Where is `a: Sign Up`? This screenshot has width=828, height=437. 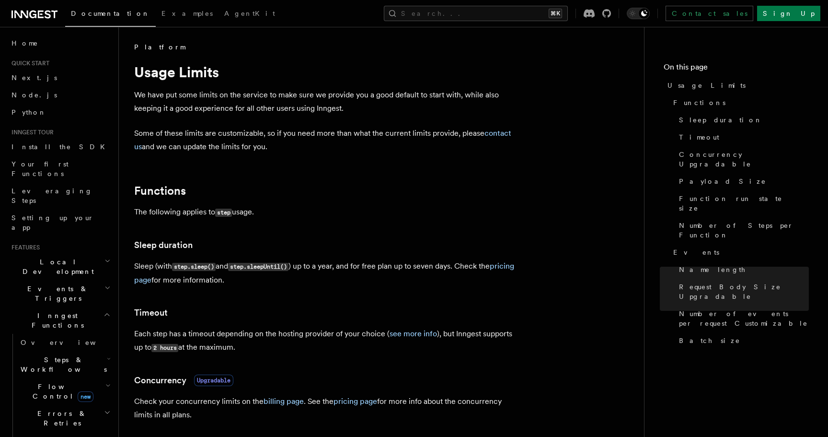 a: Sign Up is located at coordinates (789, 13).